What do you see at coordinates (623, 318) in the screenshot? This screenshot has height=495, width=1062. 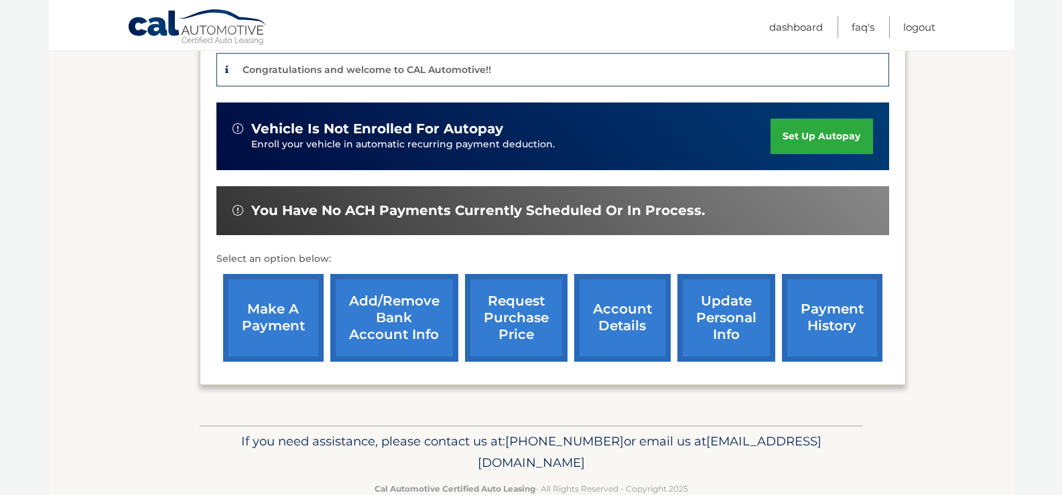 I see `a: account details` at bounding box center [623, 318].